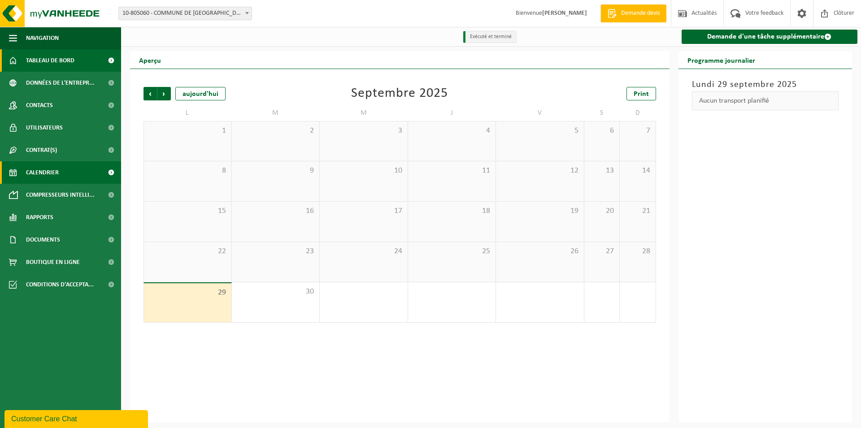  Describe the element at coordinates (602, 252) in the screenshot. I see `span: 27` at that location.